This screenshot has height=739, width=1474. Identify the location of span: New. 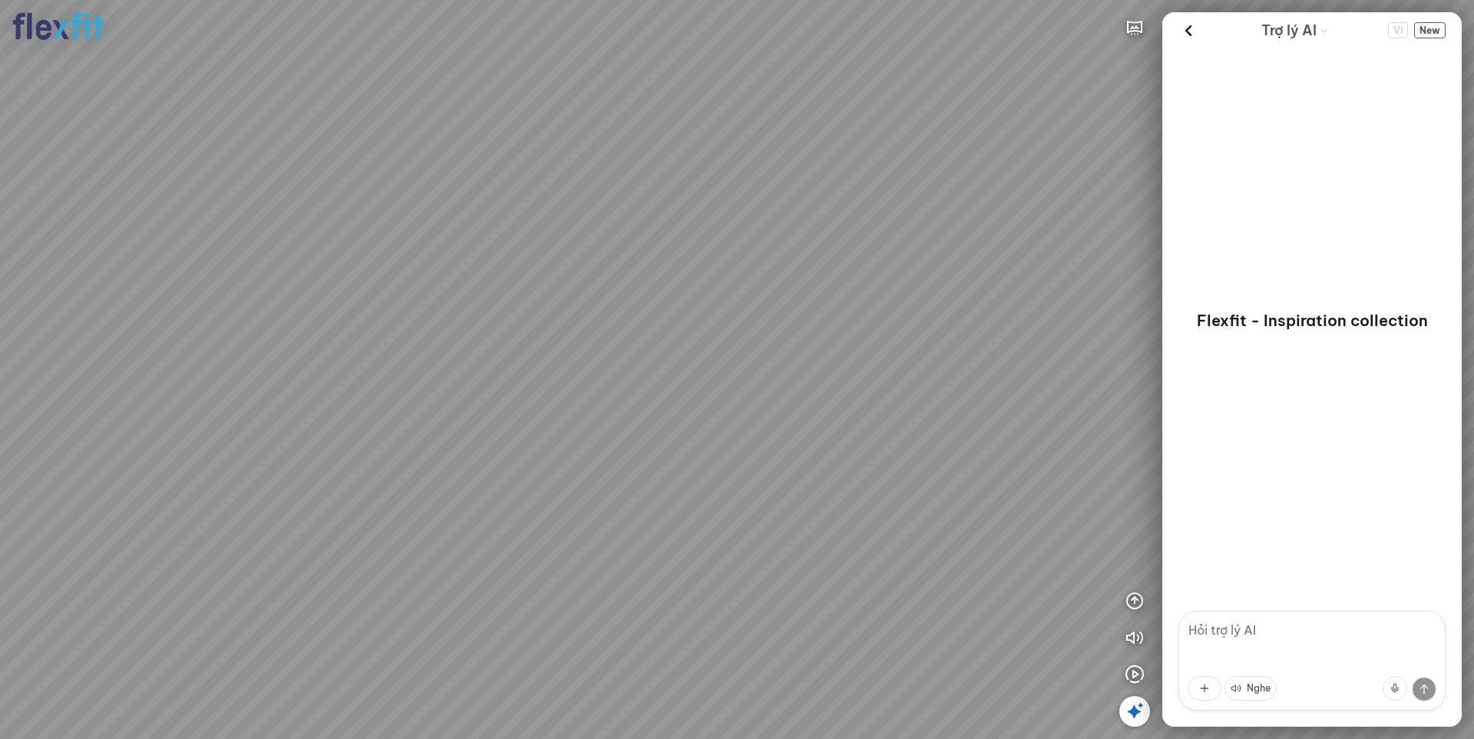
(1429, 30).